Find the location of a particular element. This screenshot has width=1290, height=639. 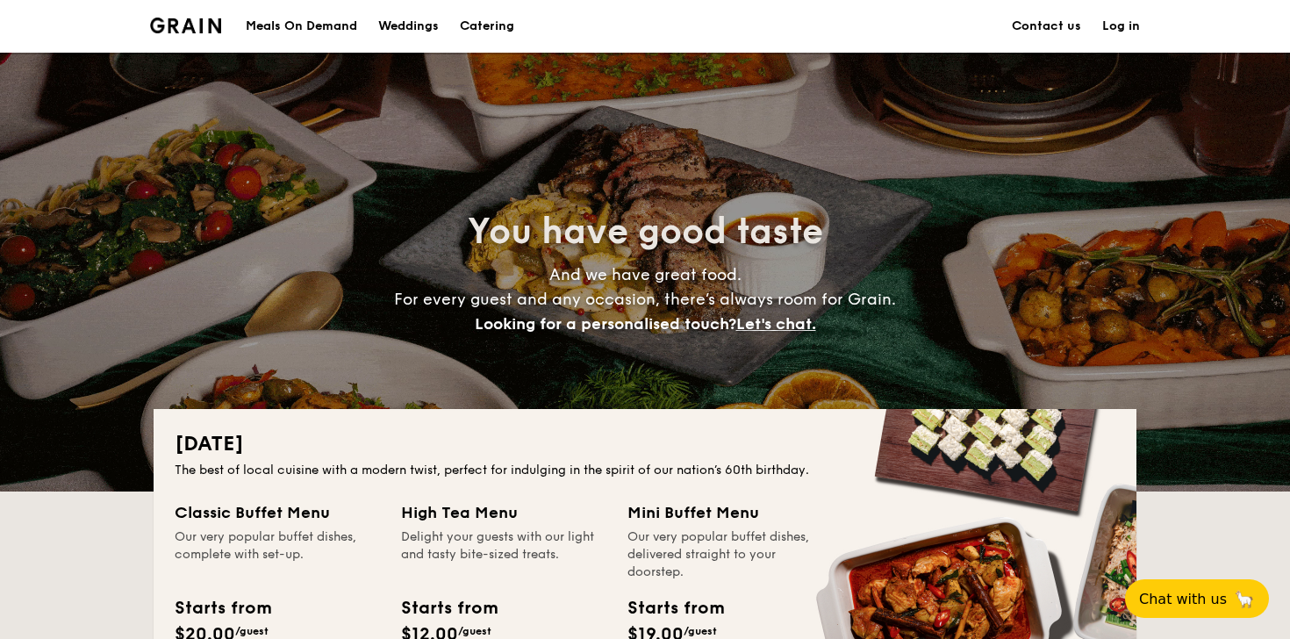

div: Classic Buffet Menu is located at coordinates (277, 512).